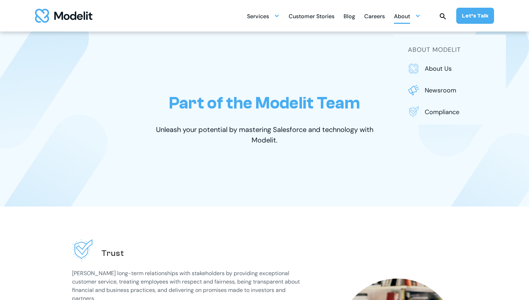 The image size is (529, 300). What do you see at coordinates (349, 16) in the screenshot?
I see `a: Blog` at bounding box center [349, 16].